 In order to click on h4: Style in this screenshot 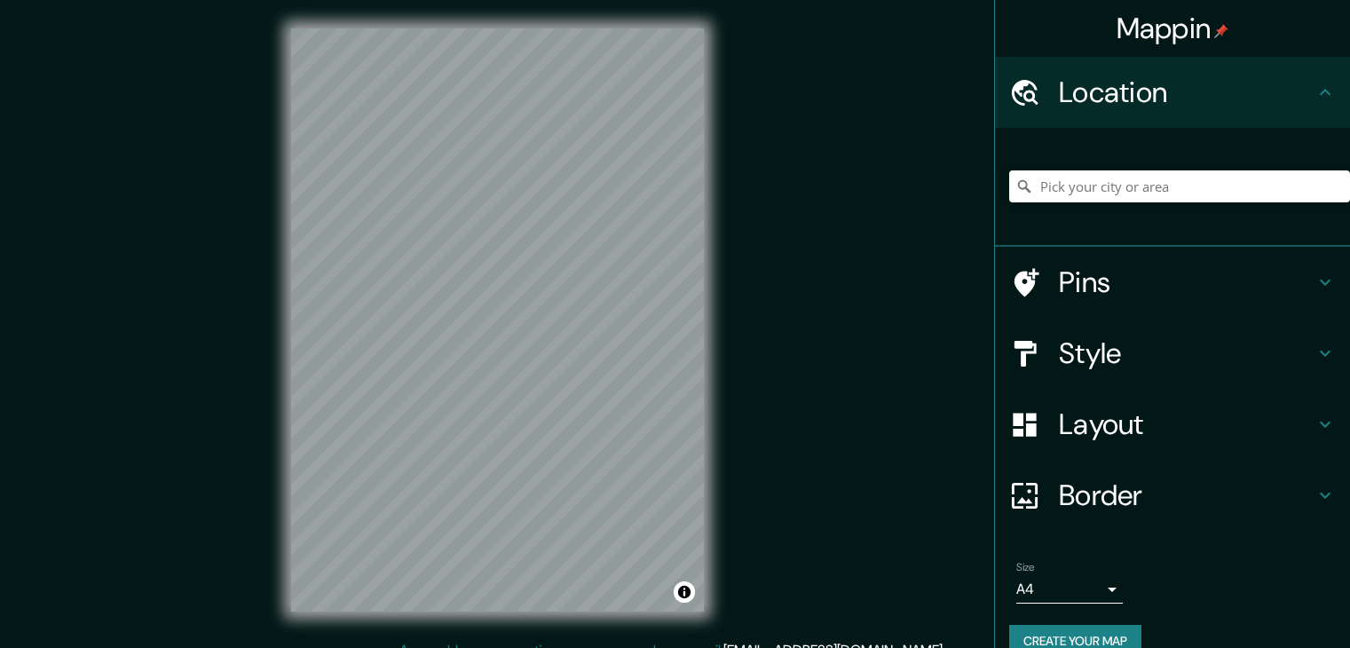, I will do `click(1187, 353)`.